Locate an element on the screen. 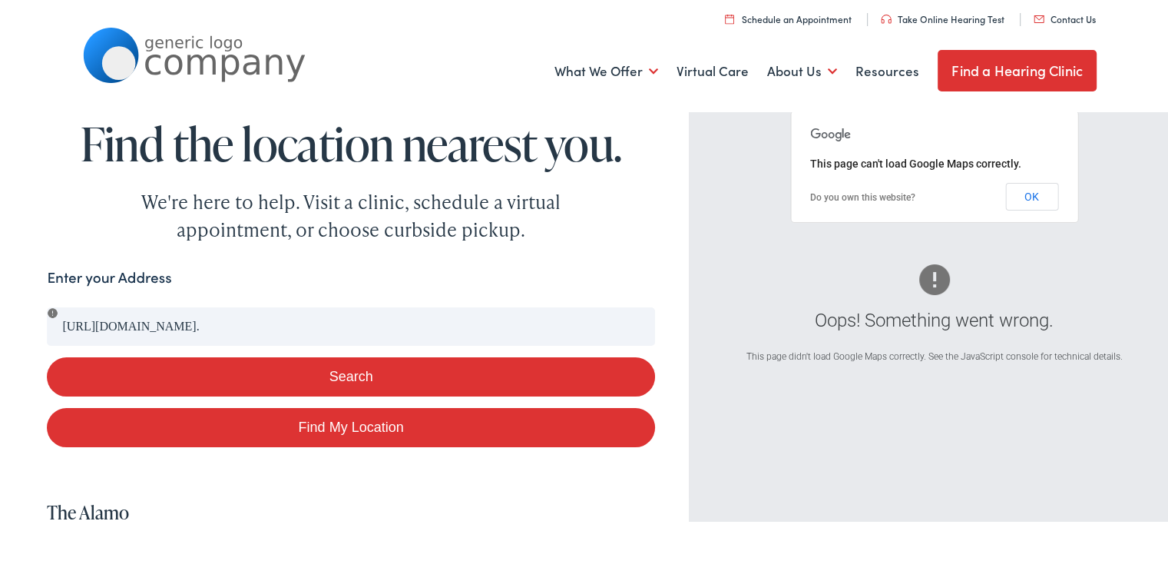  div: Oops! Something went wrong. is located at coordinates (934, 317).